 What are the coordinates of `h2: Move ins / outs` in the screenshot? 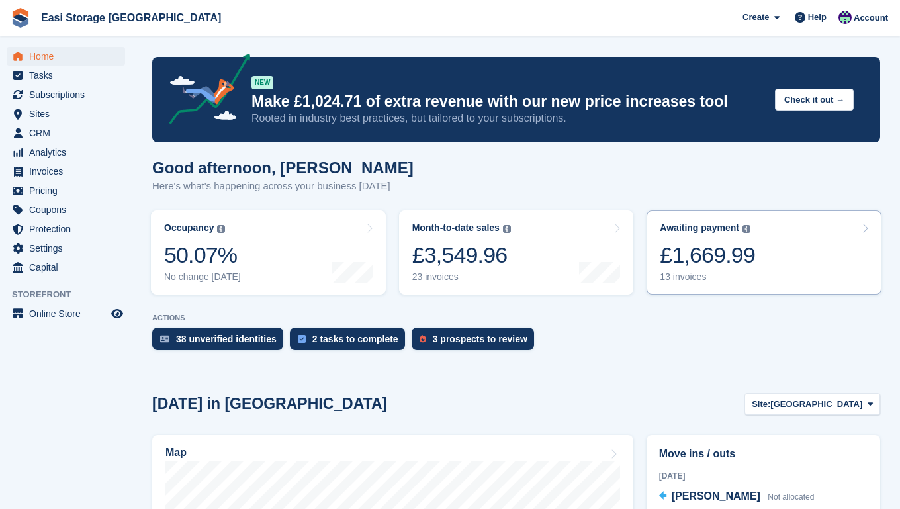 It's located at (763, 454).